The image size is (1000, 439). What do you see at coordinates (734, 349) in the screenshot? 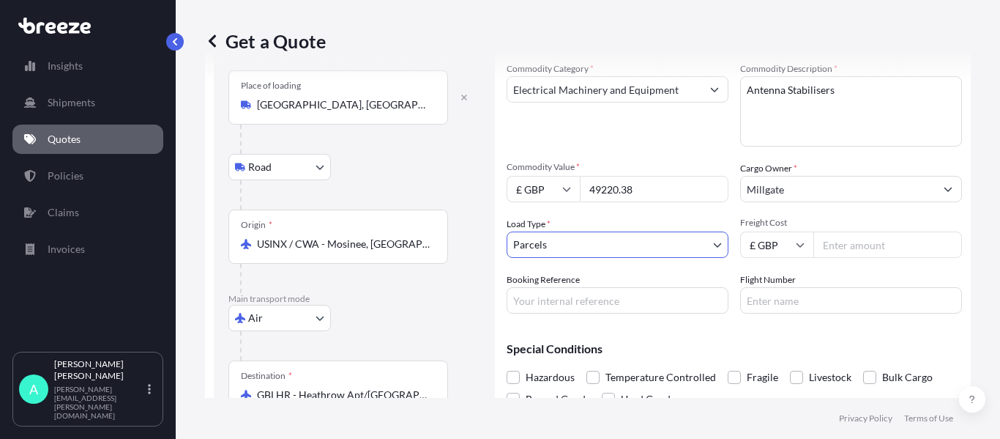
I see `p: Special Conditions` at bounding box center [734, 349].